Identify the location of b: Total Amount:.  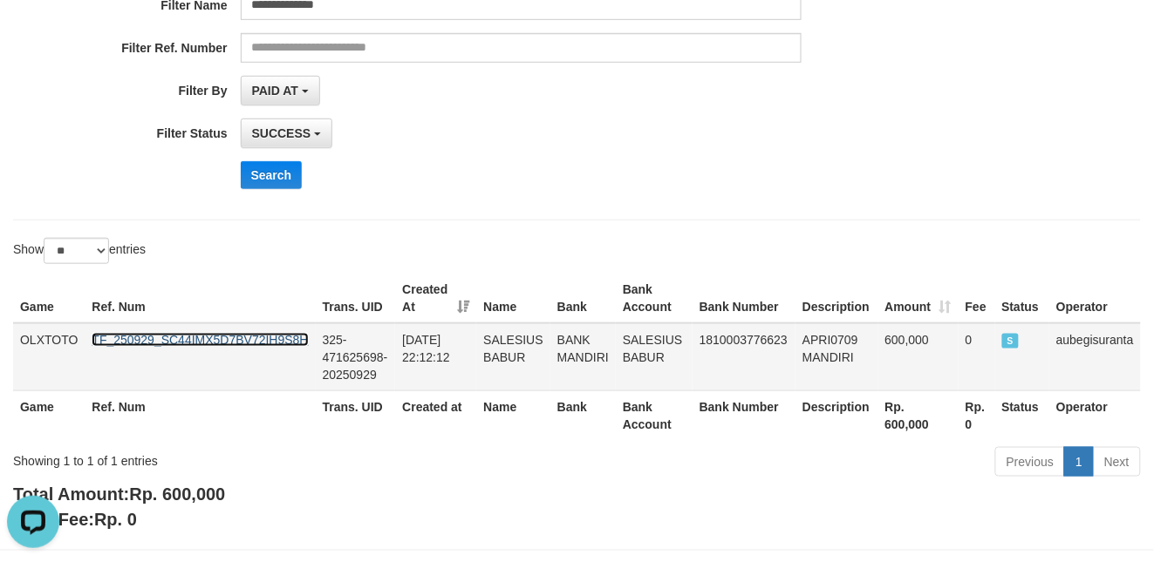
(119, 495).